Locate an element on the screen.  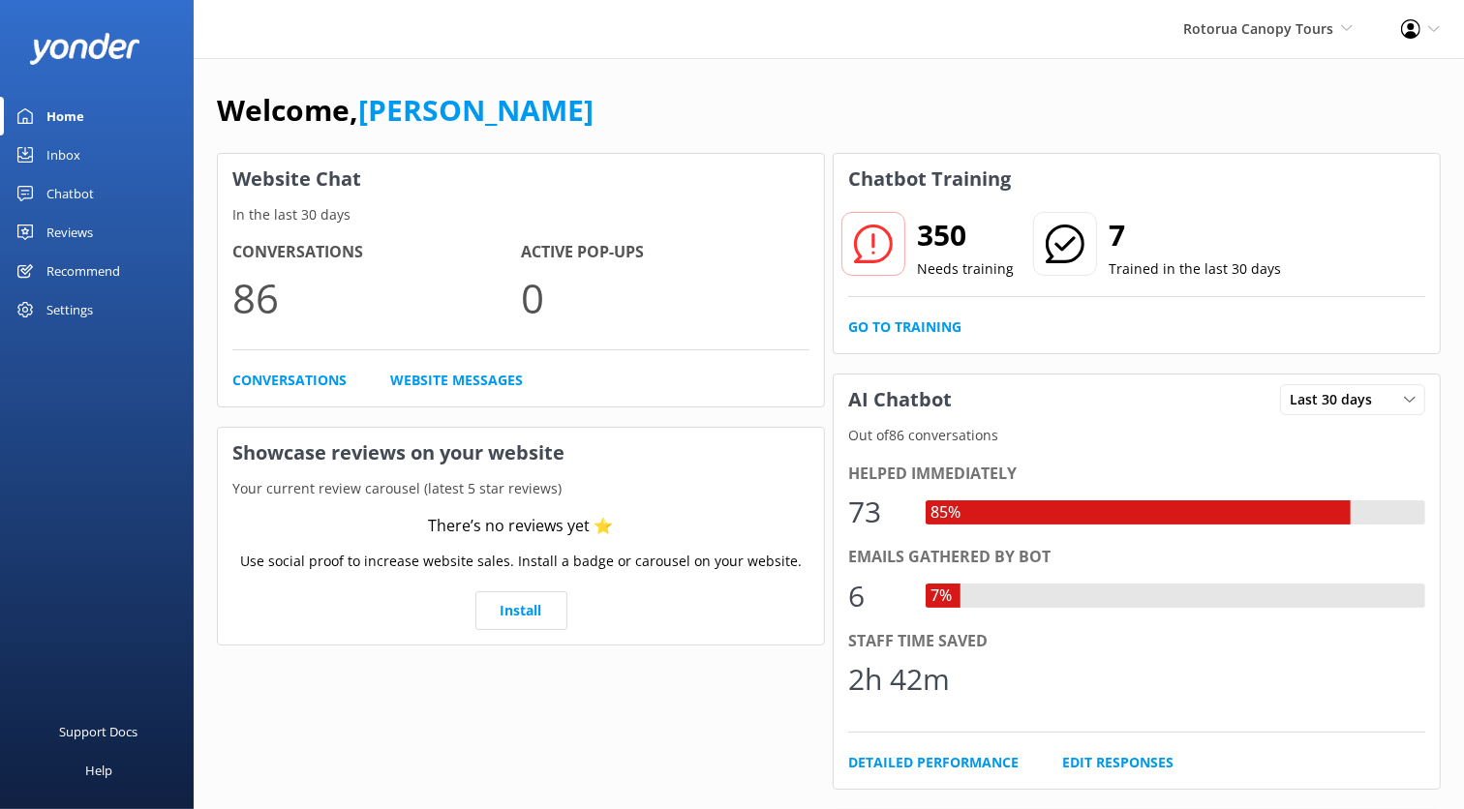
div: Home is located at coordinates (65, 116).